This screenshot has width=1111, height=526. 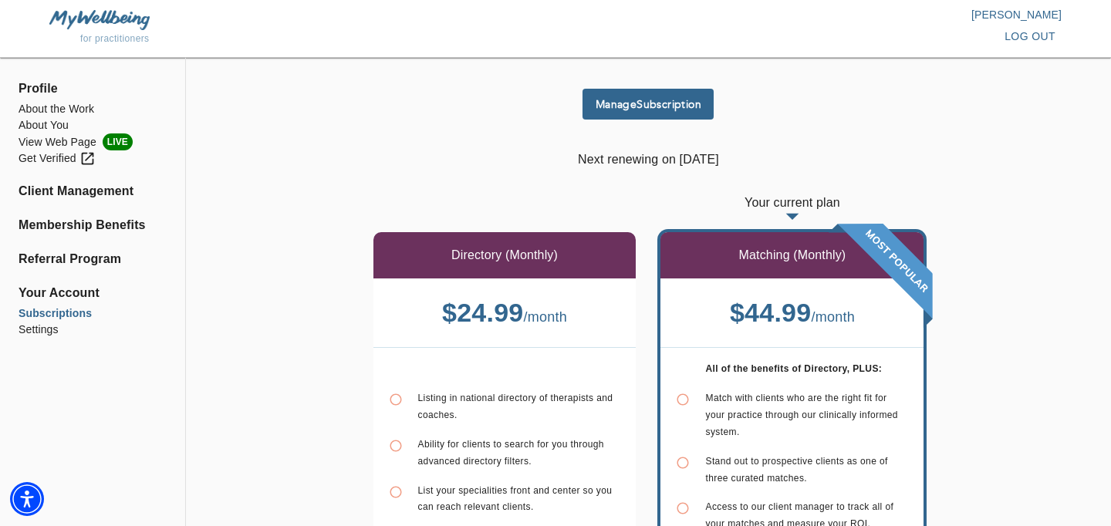 I want to click on li: Client Management, so click(x=93, y=191).